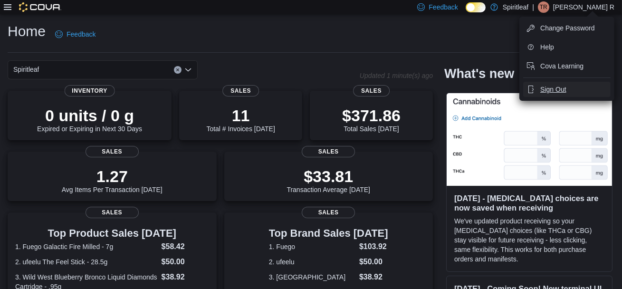 The image size is (622, 289). I want to click on button: Help, so click(567, 47).